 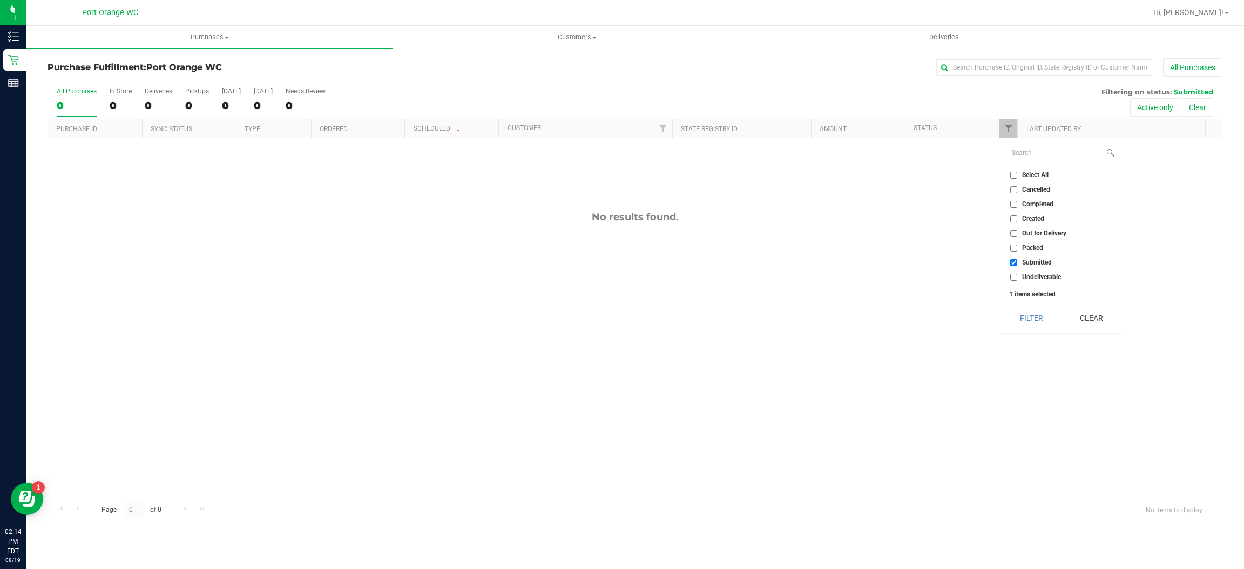 I want to click on a: Ordered, so click(x=334, y=129).